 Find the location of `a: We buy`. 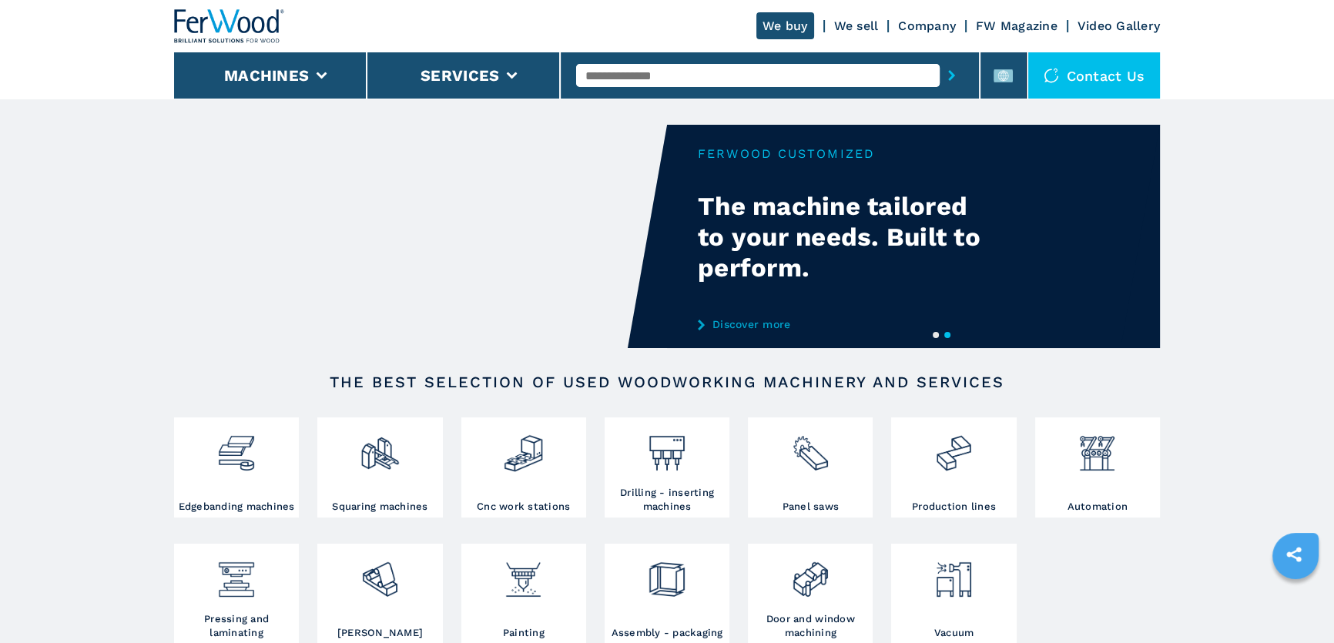

a: We buy is located at coordinates (785, 25).